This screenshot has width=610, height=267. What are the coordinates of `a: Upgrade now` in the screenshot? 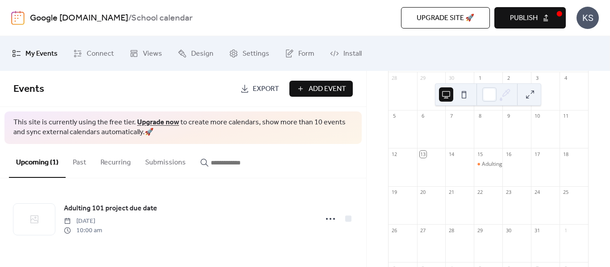 It's located at (158, 122).